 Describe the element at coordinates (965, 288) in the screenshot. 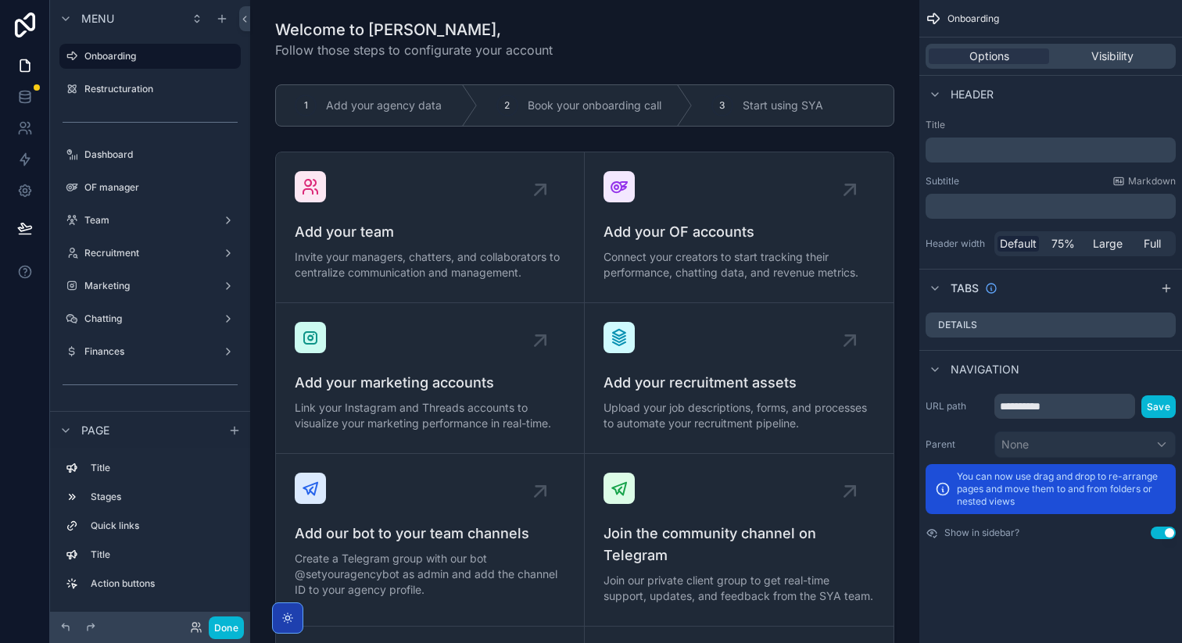

I see `span: Tabs` at that location.